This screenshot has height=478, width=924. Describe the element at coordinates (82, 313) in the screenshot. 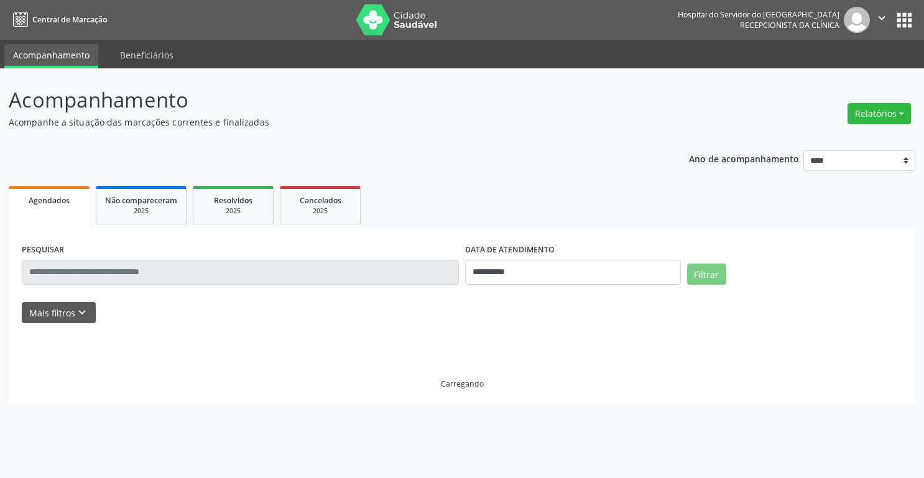

I see `i: keyboard_arrow_down` at that location.